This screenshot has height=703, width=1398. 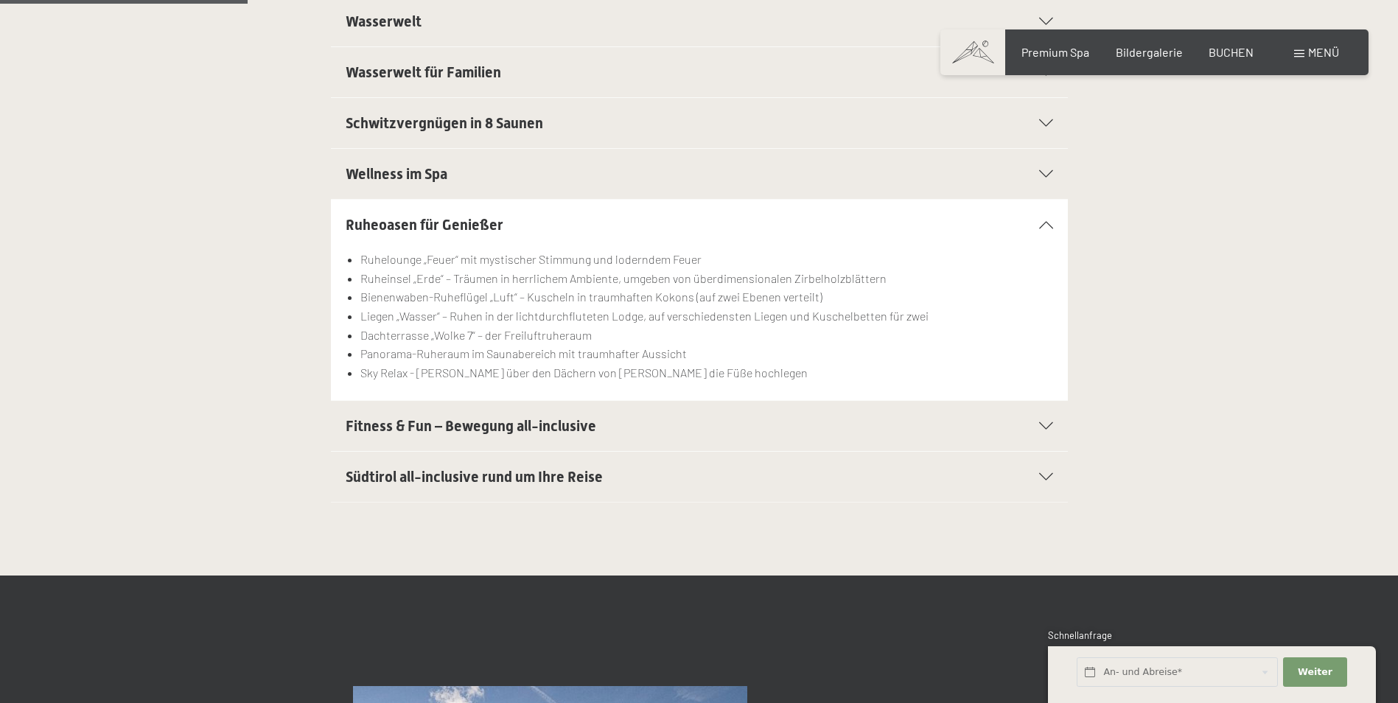 I want to click on span: Fitness & Fun – Bewegung all-inclusive, so click(x=471, y=426).